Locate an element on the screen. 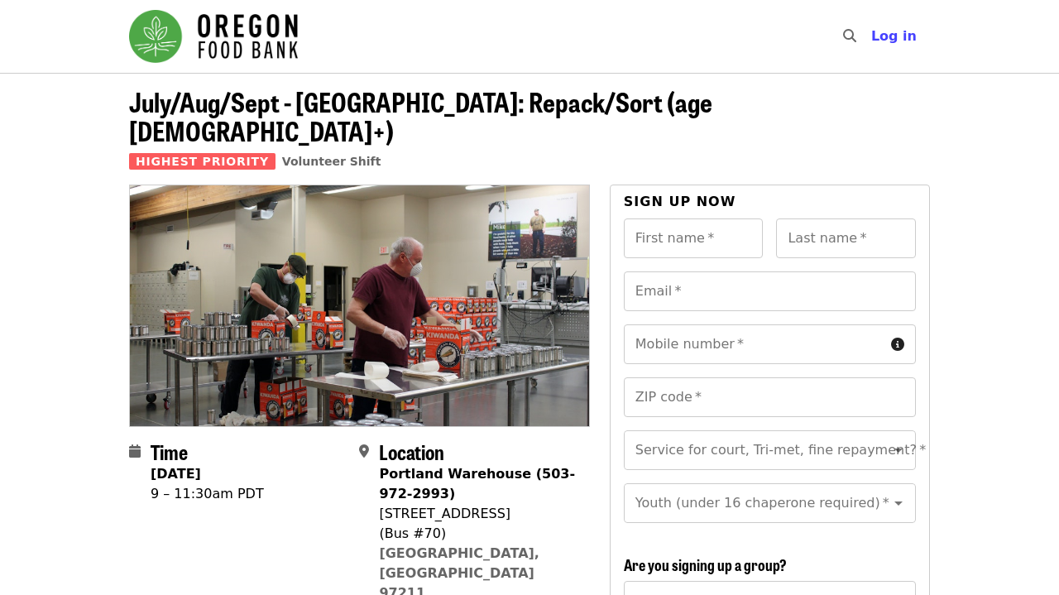 The width and height of the screenshot is (1059, 595). input: ZIP code is located at coordinates (769, 397).